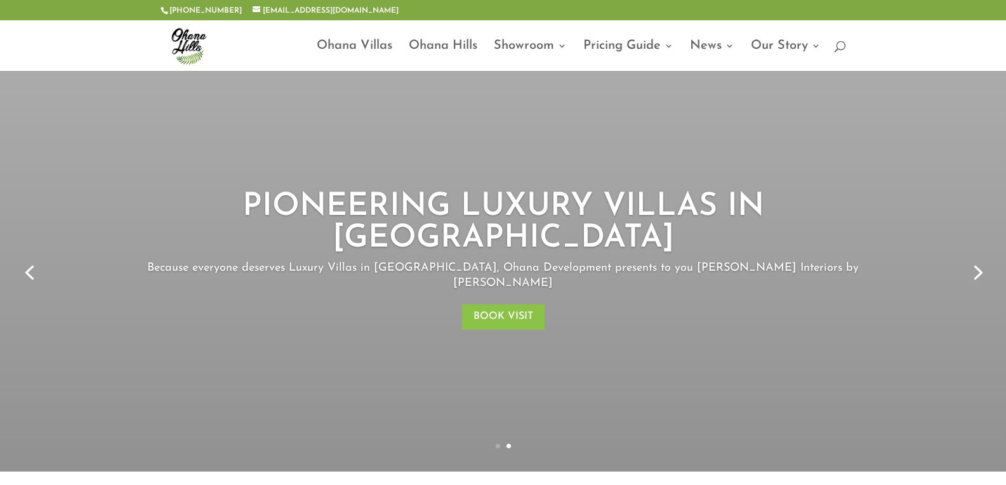 This screenshot has width=1006, height=485. I want to click on a: BOOK VISIT, so click(503, 317).